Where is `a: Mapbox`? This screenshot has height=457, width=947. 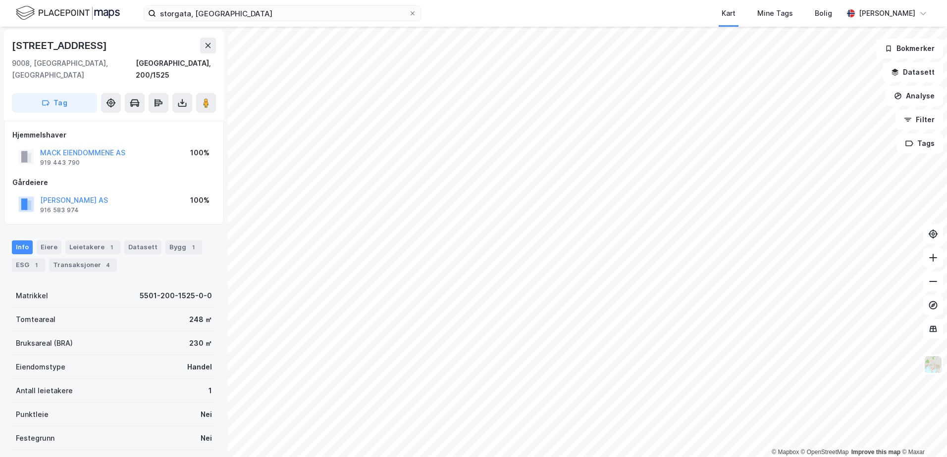
a: Mapbox is located at coordinates (785, 452).